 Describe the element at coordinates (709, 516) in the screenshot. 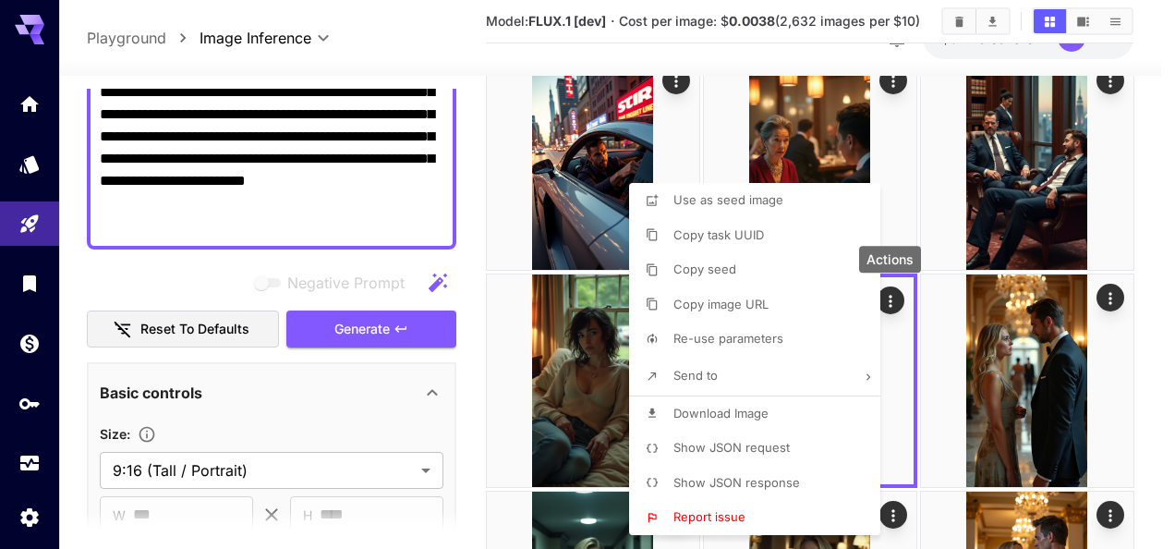

I see `span: Report issue` at that location.